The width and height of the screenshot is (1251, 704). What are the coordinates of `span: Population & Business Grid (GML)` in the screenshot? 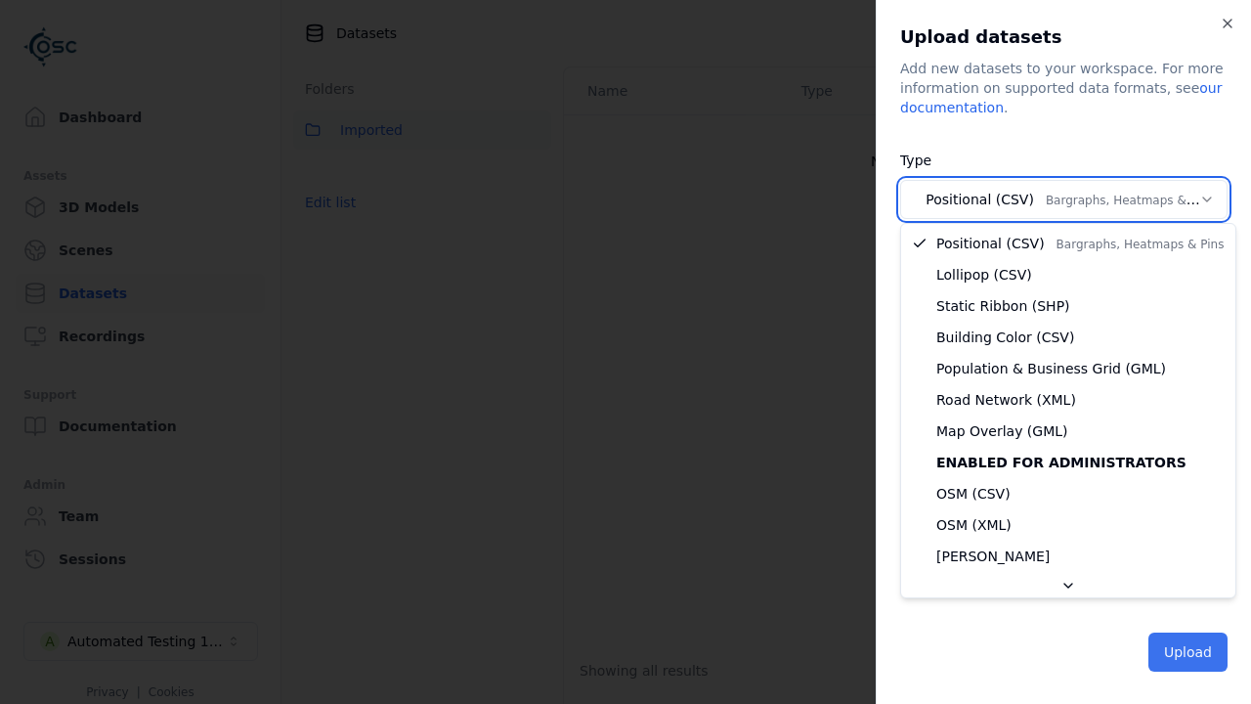 It's located at (1051, 368).